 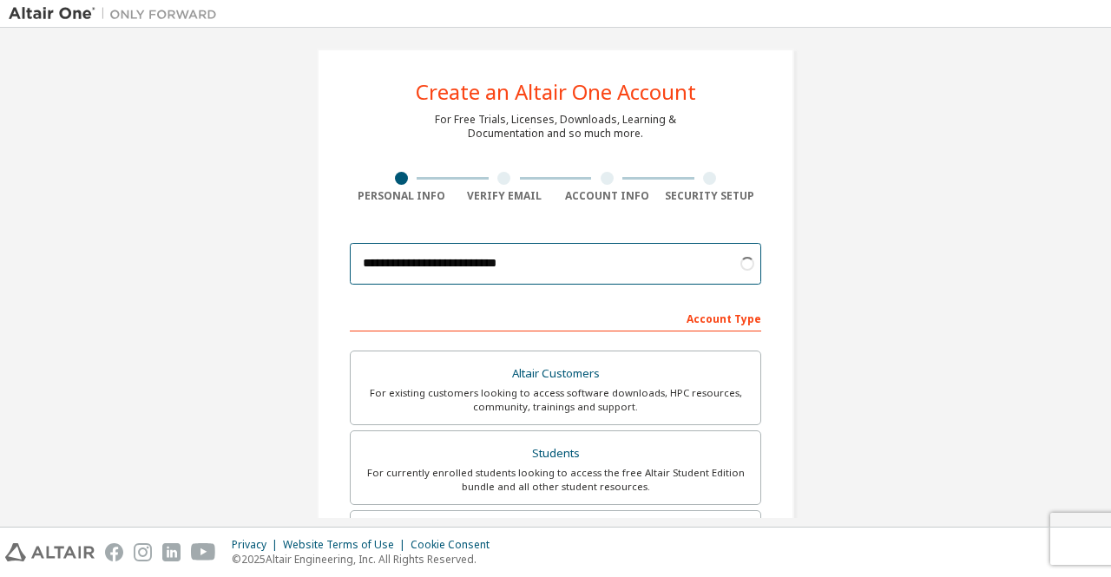 What do you see at coordinates (455, 545) in the screenshot?
I see `div: Cookie Consent` at bounding box center [455, 545].